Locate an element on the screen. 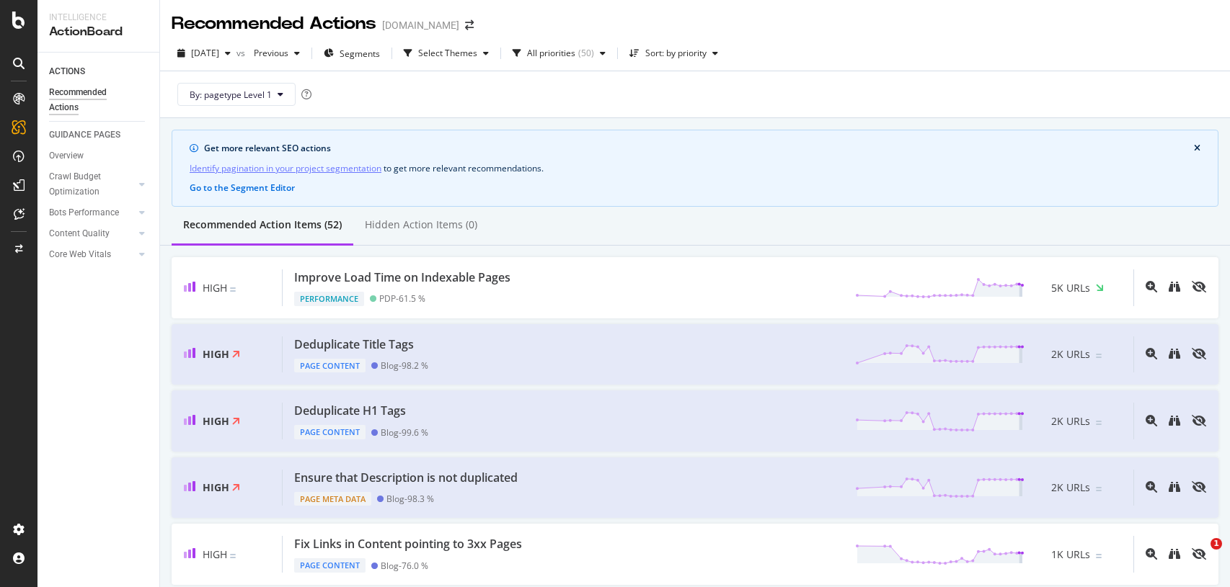 This screenshot has height=587, width=1230. div: Recommended Action Items (52) is located at coordinates (262, 225).